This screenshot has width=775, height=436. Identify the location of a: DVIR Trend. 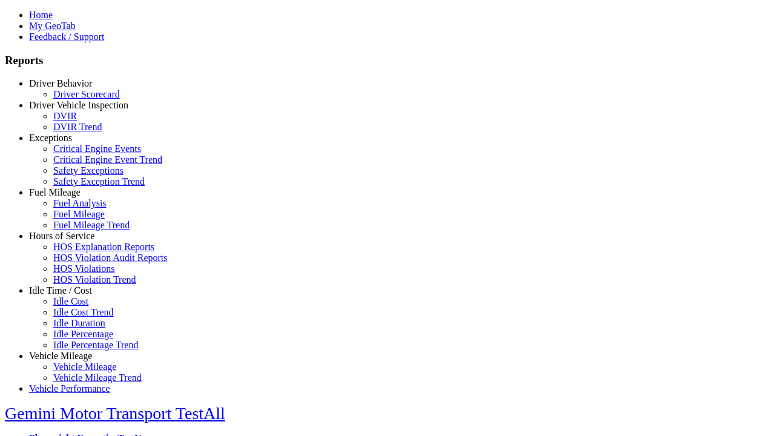
(77, 126).